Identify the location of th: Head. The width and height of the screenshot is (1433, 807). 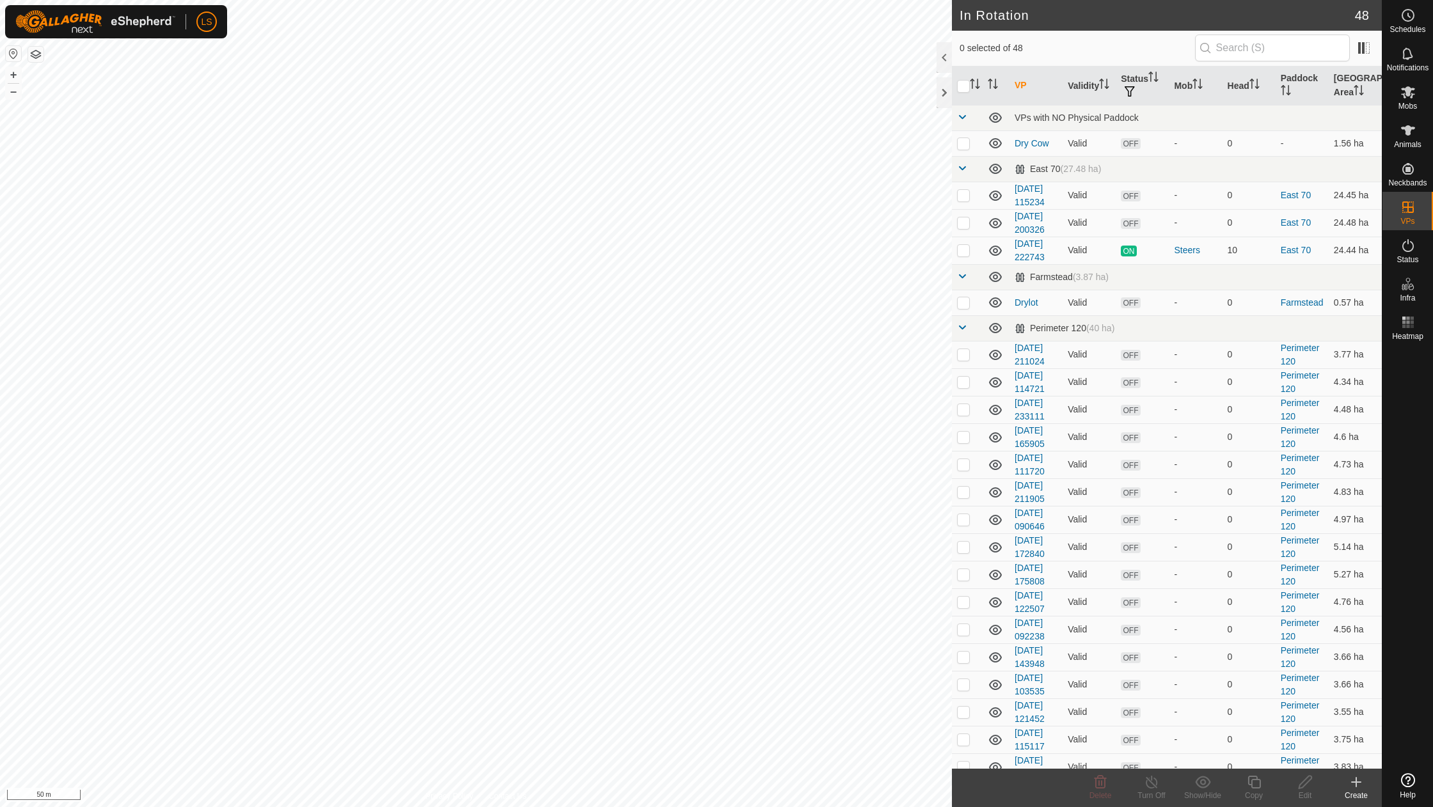
(1249, 86).